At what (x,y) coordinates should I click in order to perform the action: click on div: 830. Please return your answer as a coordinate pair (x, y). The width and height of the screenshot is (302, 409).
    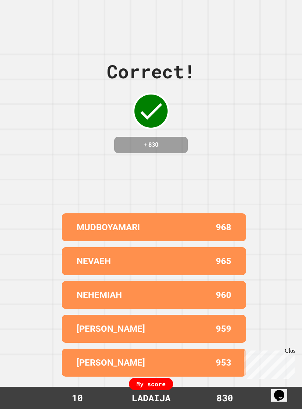
    Looking at the image, I should click on (225, 398).